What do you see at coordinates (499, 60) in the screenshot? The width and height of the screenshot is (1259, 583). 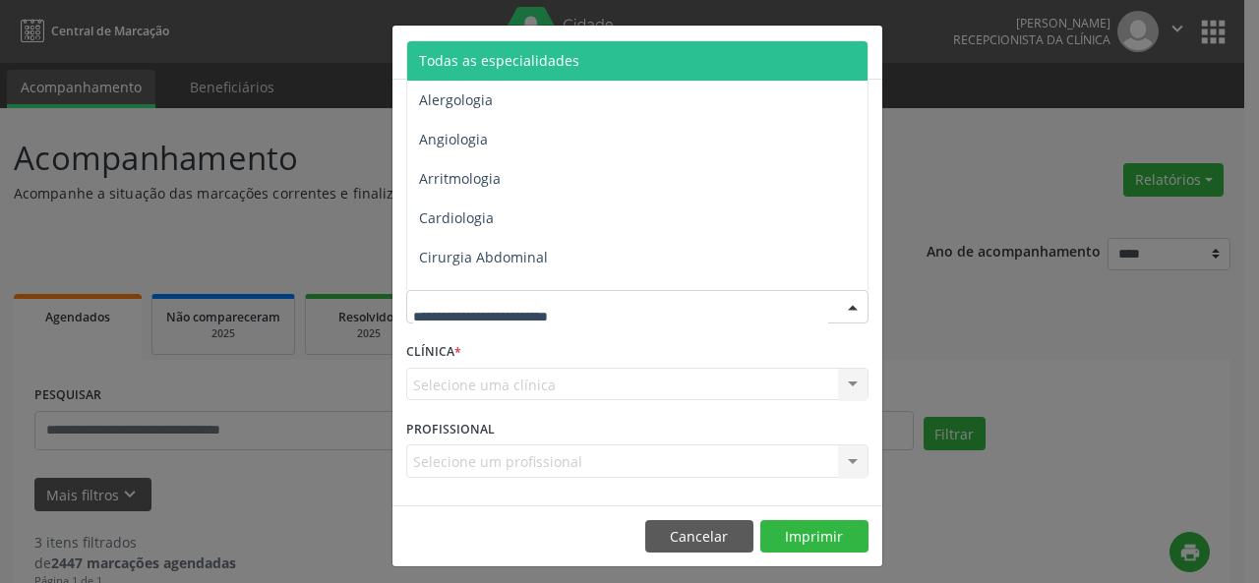 I see `span: Todas as especialidades` at bounding box center [499, 60].